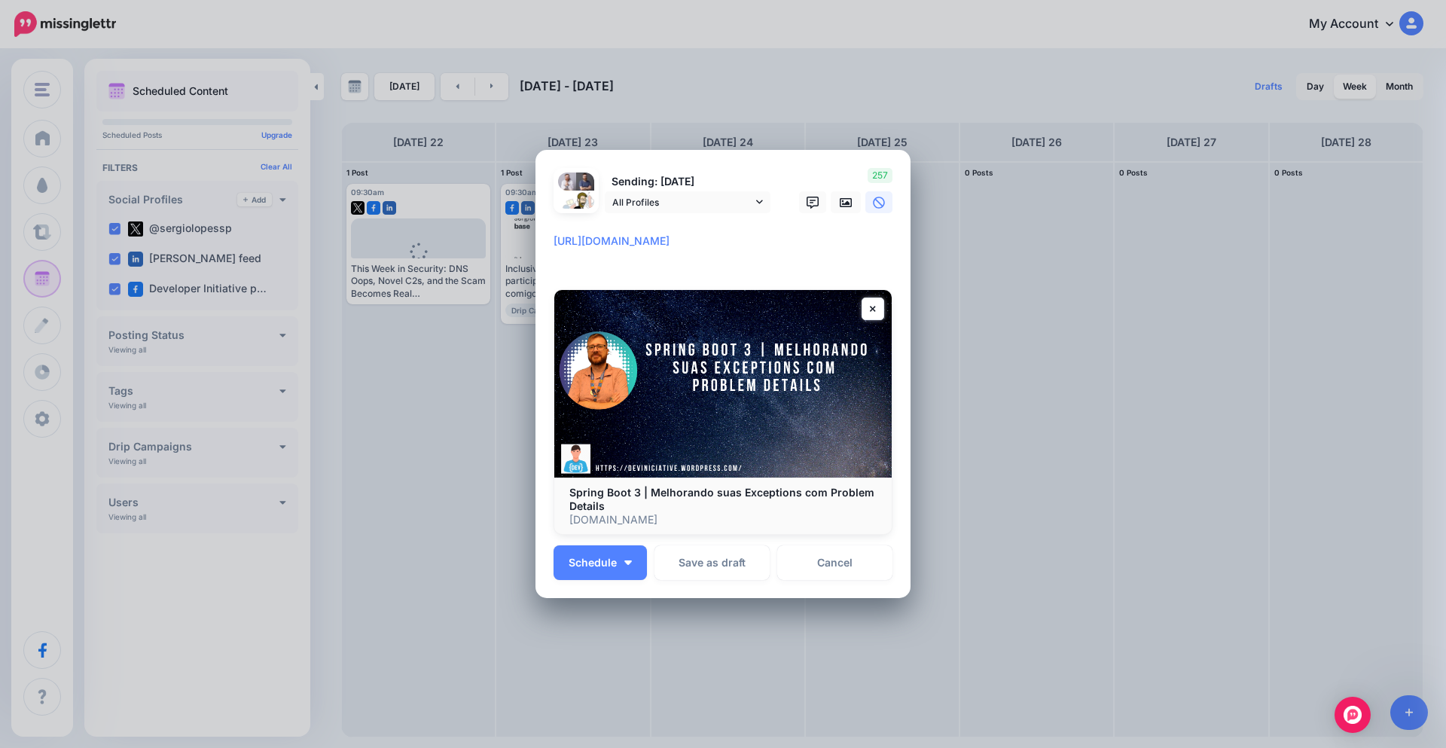 The image size is (1446, 748). I want to click on img: QppGEvPG-82148.jpg, so click(576, 209).